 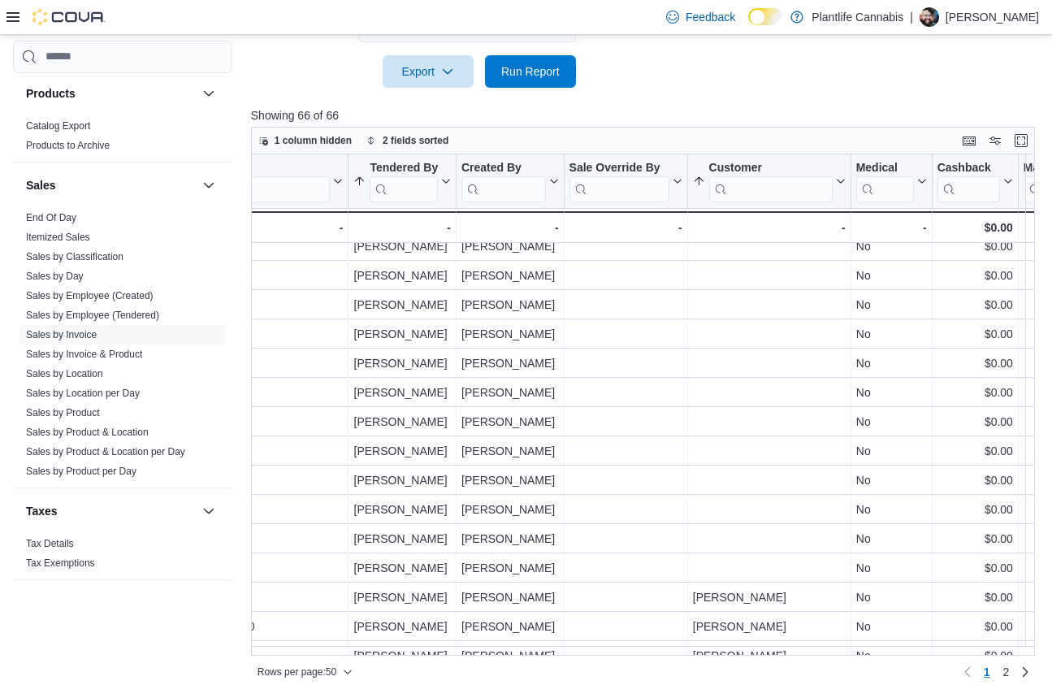 What do you see at coordinates (402, 181) in the screenshot?
I see `button: Tendered By` at bounding box center [402, 181].